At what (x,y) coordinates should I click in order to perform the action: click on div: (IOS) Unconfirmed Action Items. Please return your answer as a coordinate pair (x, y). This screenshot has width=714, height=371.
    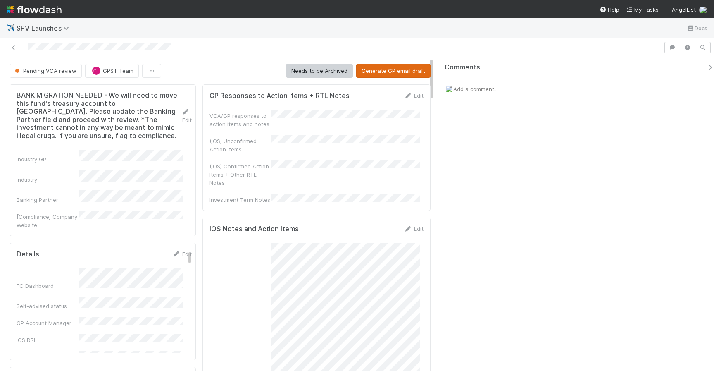
    Looking at the image, I should click on (240, 145).